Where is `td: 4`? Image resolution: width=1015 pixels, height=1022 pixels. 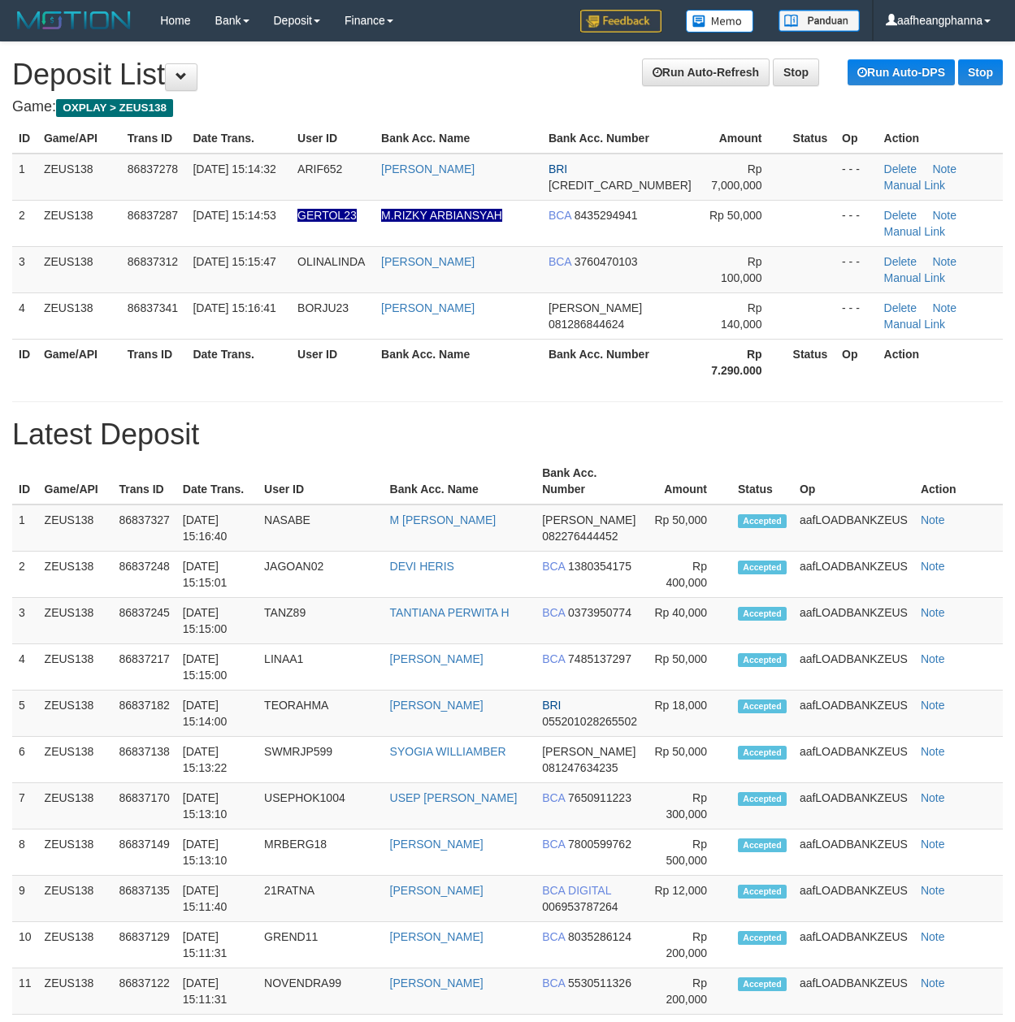 td: 4 is located at coordinates (24, 315).